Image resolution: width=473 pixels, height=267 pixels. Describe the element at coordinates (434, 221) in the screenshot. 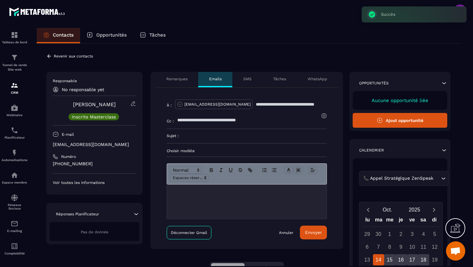

I see `div: di` at that location.